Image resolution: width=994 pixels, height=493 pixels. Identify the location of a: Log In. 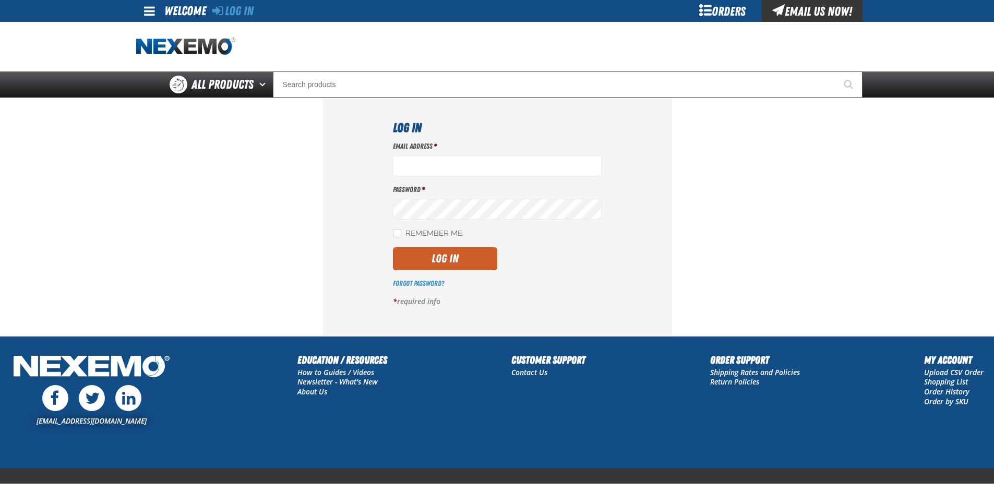
(233, 11).